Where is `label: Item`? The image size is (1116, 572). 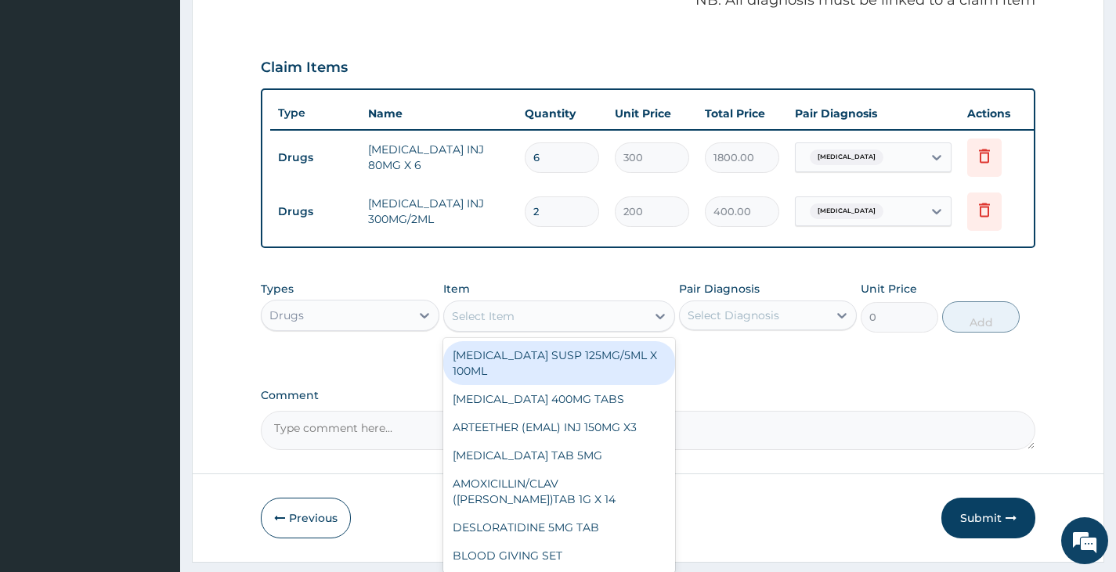
label: Item is located at coordinates (457, 289).